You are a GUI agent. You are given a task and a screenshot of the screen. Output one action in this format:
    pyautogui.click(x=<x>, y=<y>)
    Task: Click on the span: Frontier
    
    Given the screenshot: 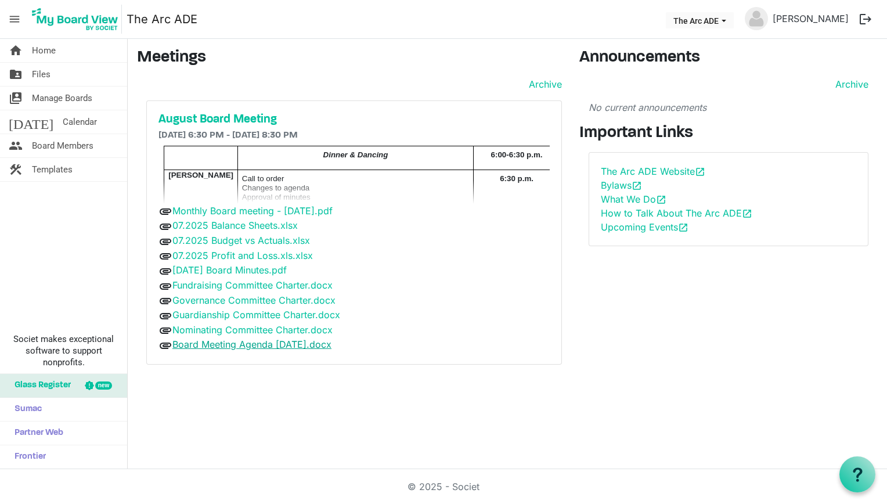 What is the action you would take?
    pyautogui.click(x=27, y=457)
    